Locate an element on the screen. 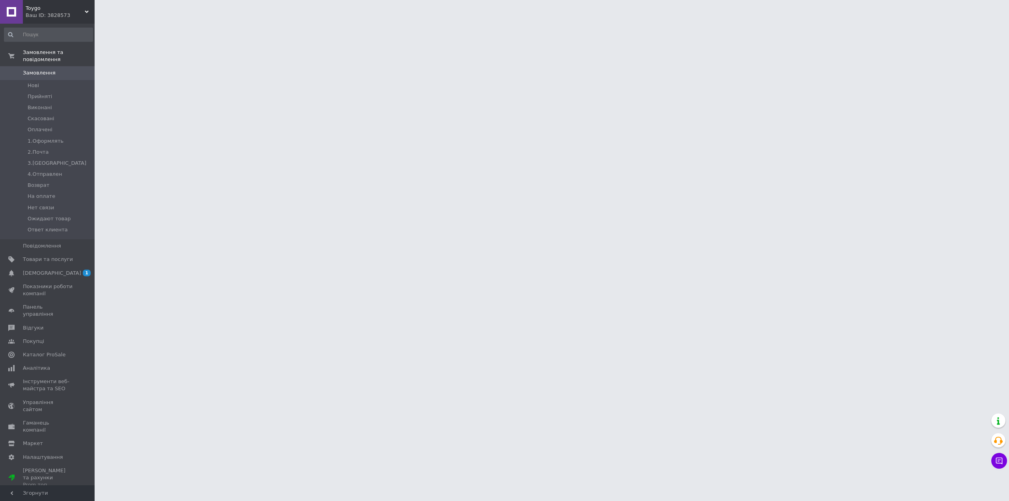  span: Аналітика is located at coordinates (36, 368).